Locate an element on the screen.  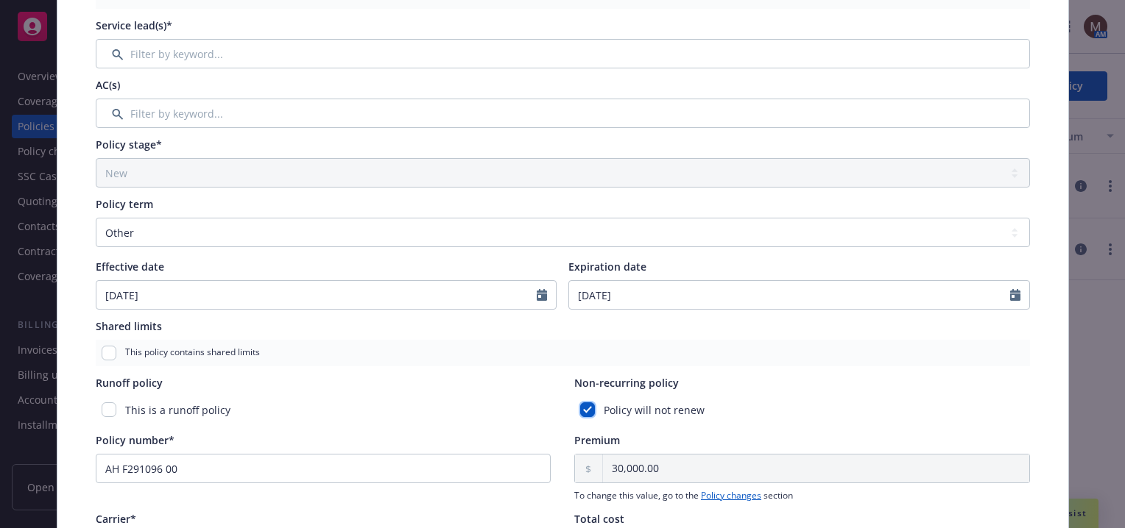
span: To change this value, go to the section is located at coordinates (802, 496).